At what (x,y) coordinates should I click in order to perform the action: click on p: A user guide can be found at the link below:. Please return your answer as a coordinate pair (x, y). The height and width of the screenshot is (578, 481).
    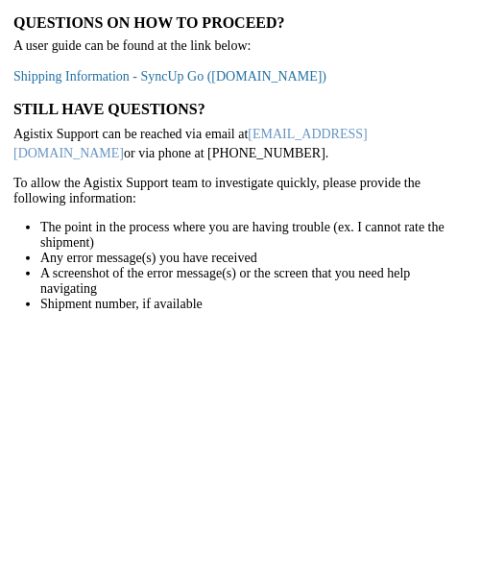
    Looking at the image, I should click on (240, 46).